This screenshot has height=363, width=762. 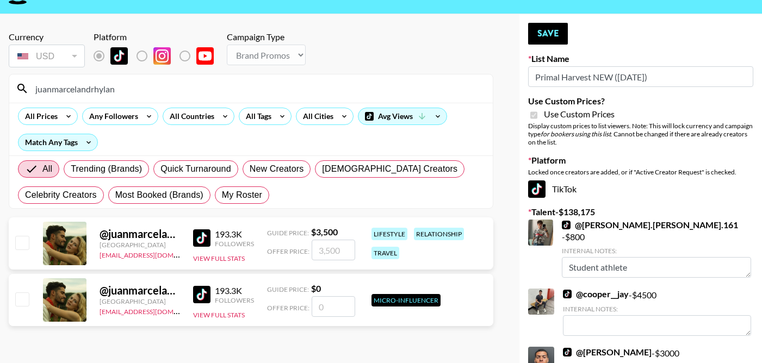 I want to click on div: relationship, so click(x=439, y=234).